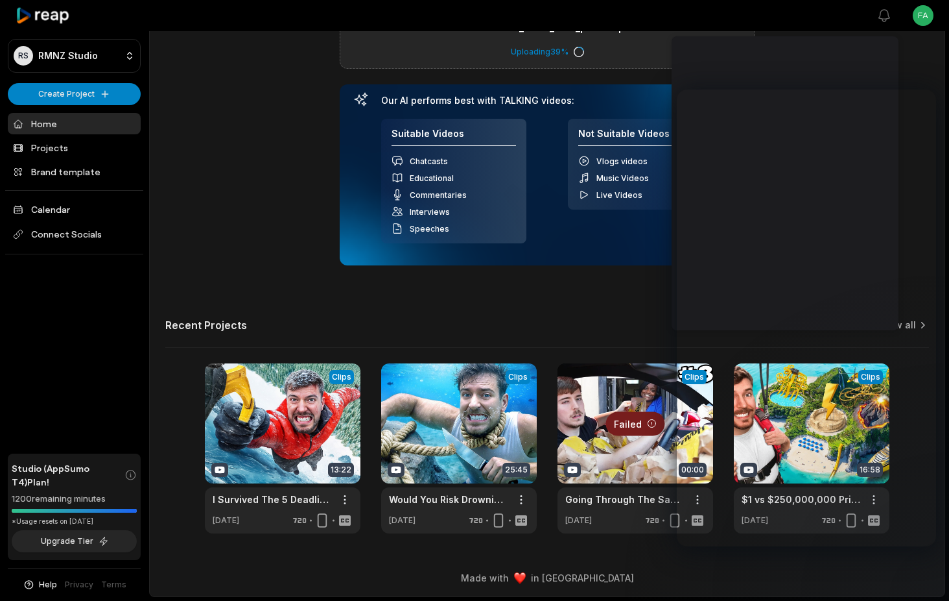 This screenshot has height=601, width=949. Describe the element at coordinates (68, 56) in the screenshot. I see `p: RMNZ Studio` at that location.